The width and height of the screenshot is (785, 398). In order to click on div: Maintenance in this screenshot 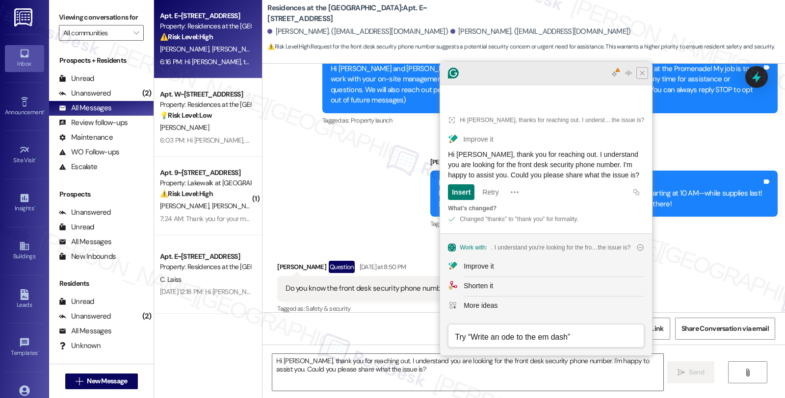, I will do `click(86, 137)`.